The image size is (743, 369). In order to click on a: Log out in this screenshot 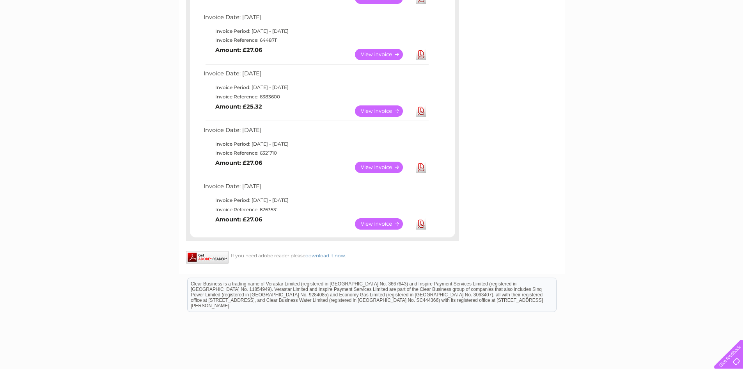, I will do `click(726, 36)`.